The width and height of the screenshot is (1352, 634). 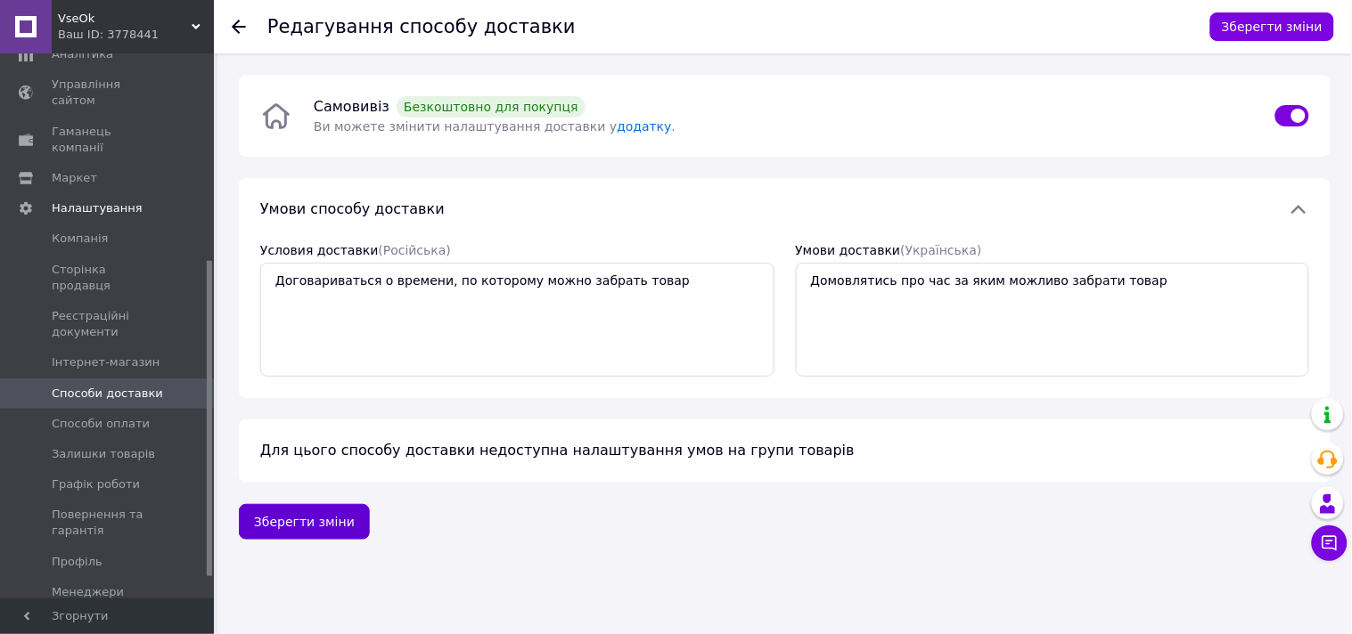 What do you see at coordinates (108, 324) in the screenshot?
I see `span: Реєстраційні документи` at bounding box center [108, 324].